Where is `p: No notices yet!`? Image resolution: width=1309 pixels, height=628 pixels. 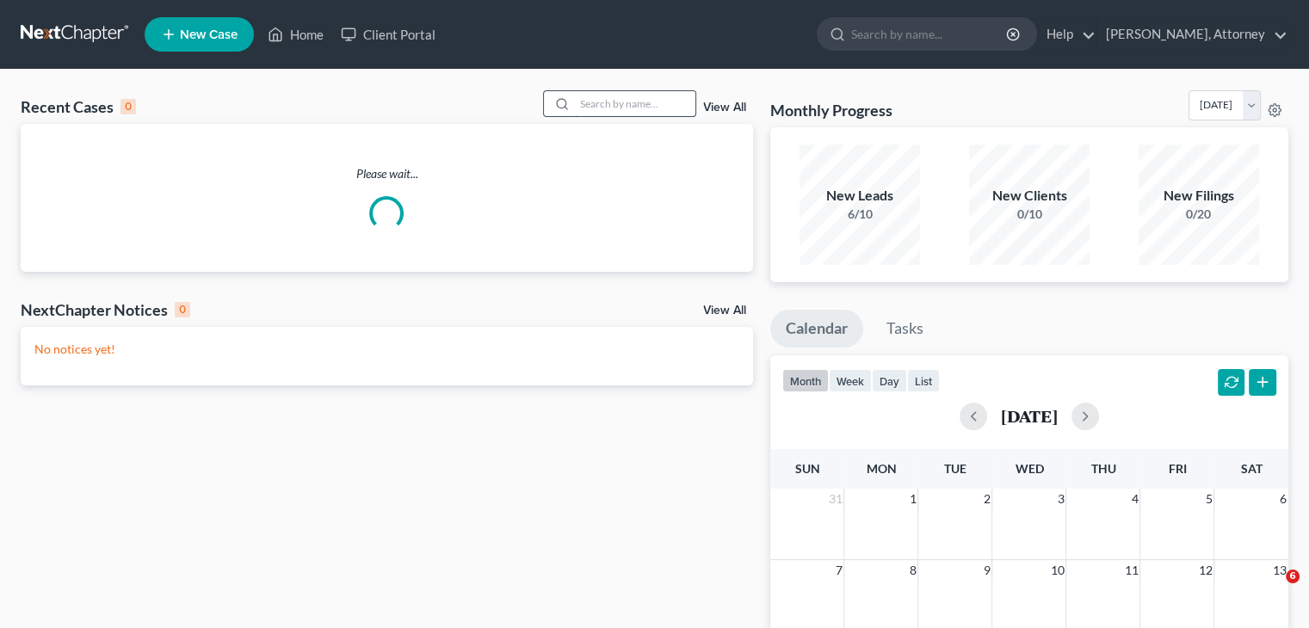 p: No notices yet! is located at coordinates (386, 349).